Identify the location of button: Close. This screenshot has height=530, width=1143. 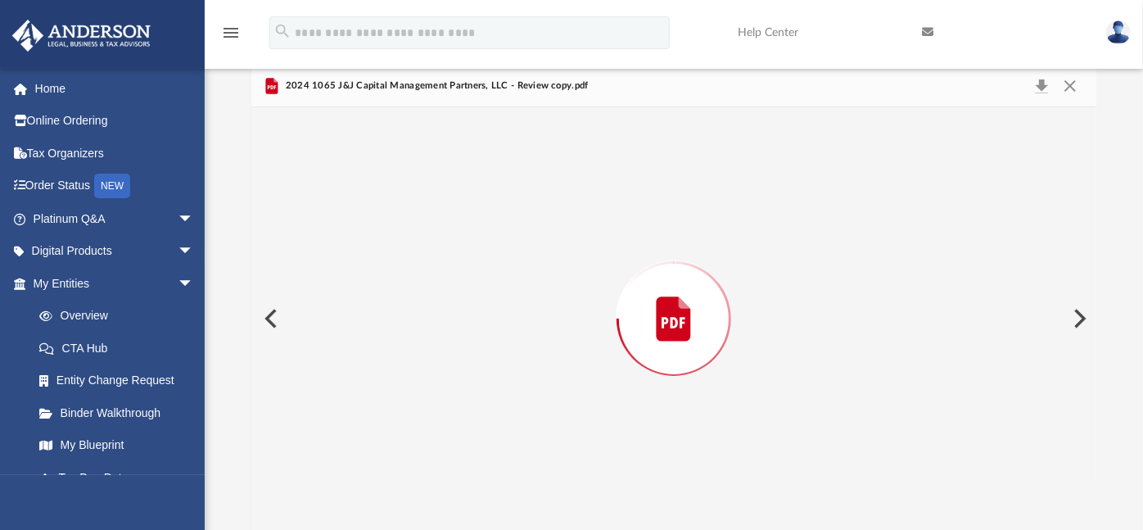
(1070, 86).